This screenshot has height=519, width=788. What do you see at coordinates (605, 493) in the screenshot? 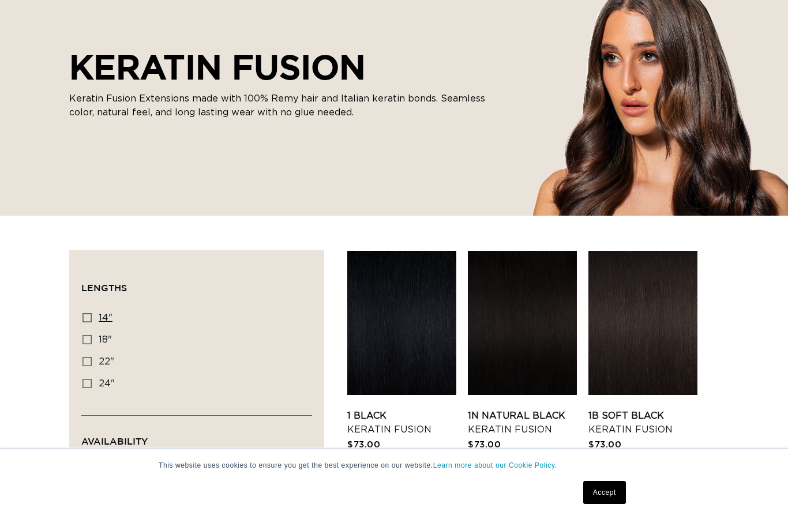
I see `a: Accept` at bounding box center [605, 493].